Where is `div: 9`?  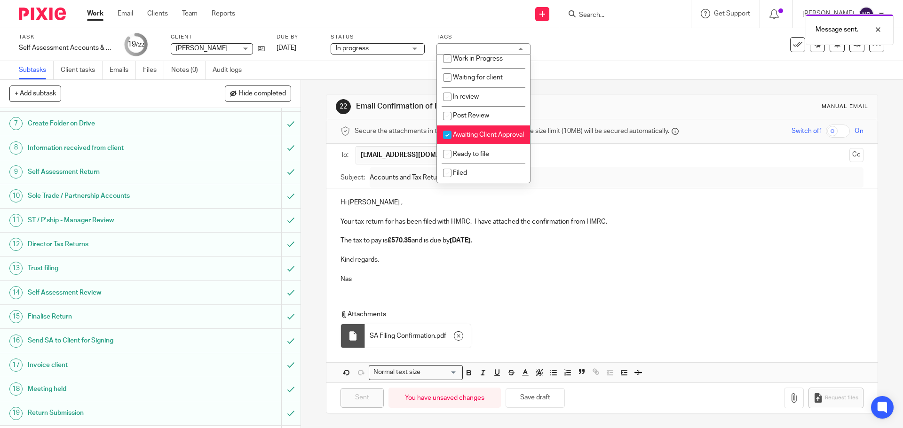
div: 9 is located at coordinates (16, 172).